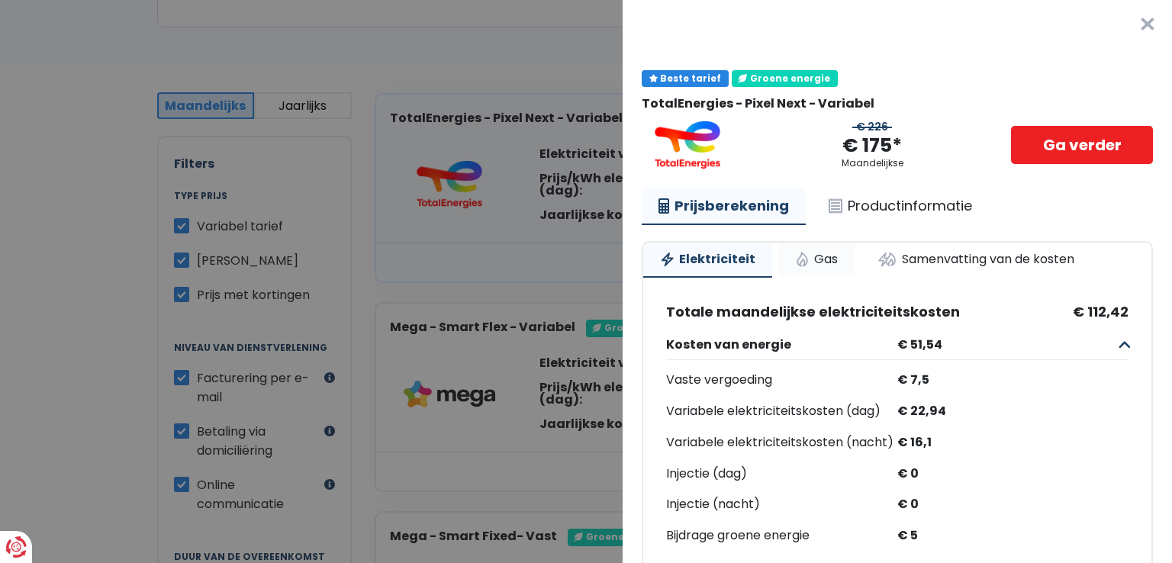 The image size is (1172, 563). Describe the element at coordinates (708, 260) in the screenshot. I see `a: Elektriciteit` at that location.